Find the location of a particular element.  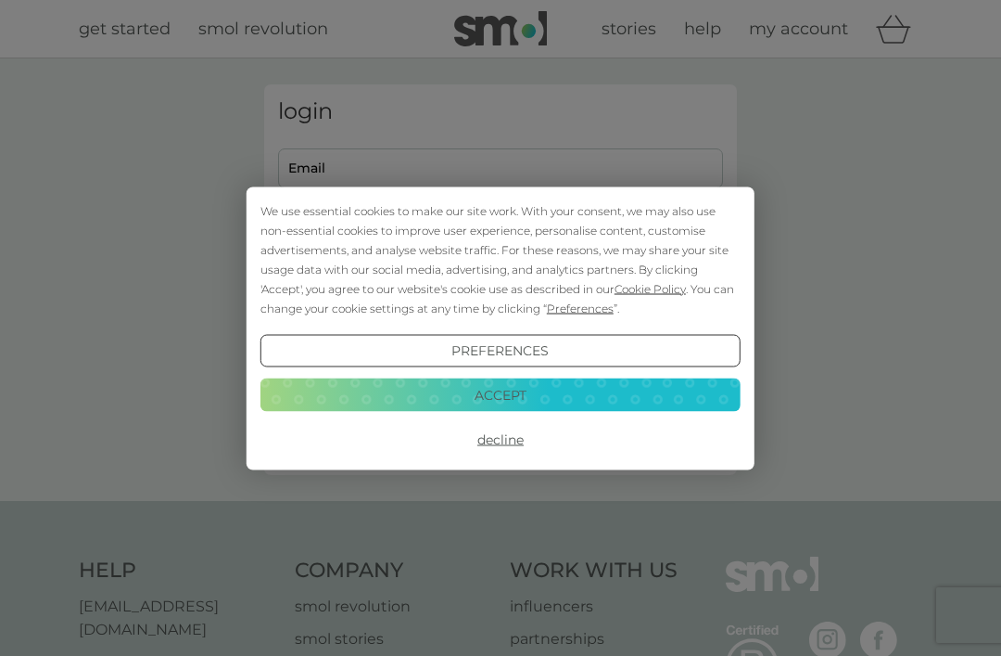

div: We use essential cookies to make our site work. With your consent, we may also use non-essential ... is located at coordinates (501, 259).